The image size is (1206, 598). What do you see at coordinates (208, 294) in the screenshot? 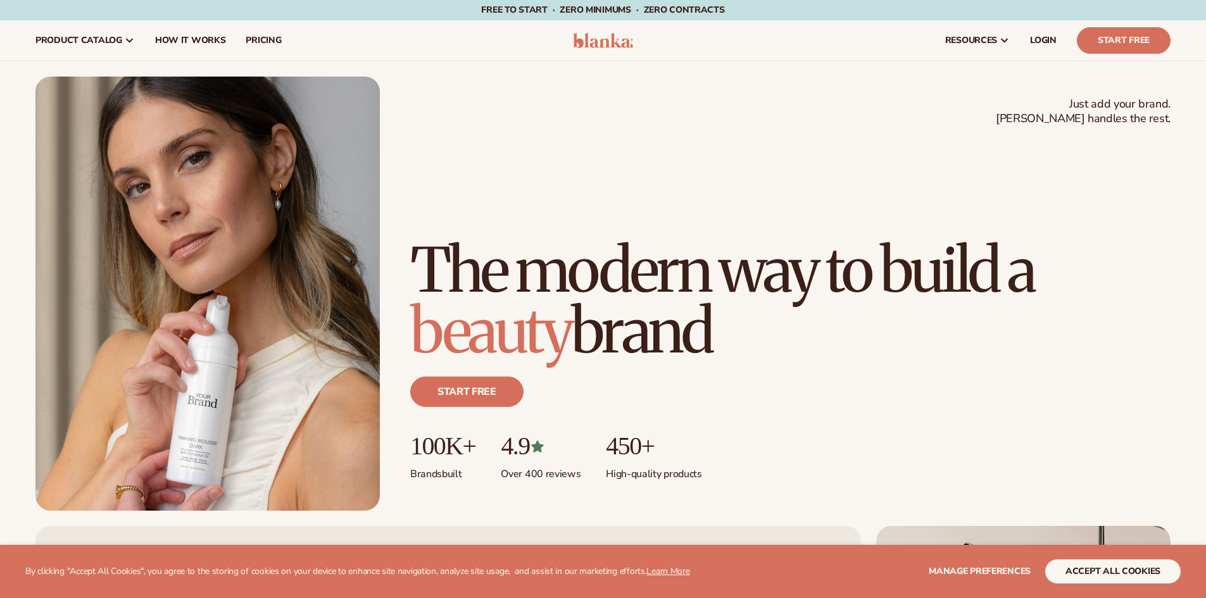
I see `img: Female holding tanning mousse.` at bounding box center [208, 294].